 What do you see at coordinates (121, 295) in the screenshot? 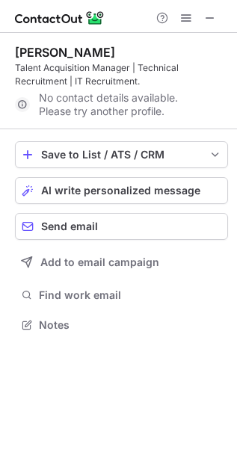
I see `button: Find work email` at bounding box center [121, 295].